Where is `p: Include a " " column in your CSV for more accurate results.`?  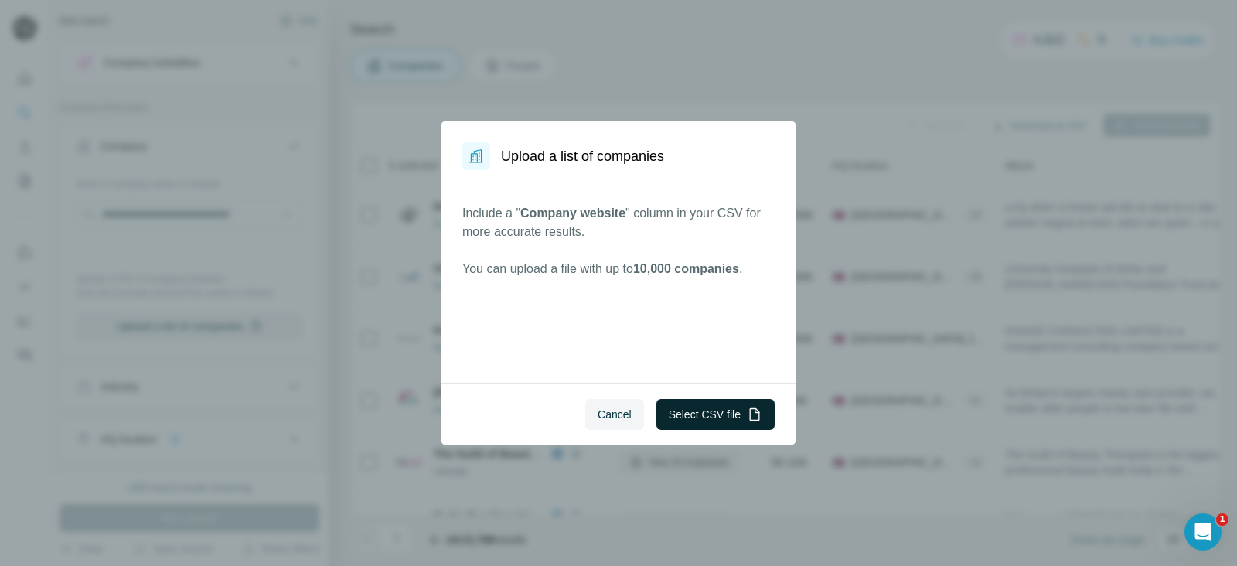 p: Include a " " column in your CSV for more accurate results. is located at coordinates (618, 223).